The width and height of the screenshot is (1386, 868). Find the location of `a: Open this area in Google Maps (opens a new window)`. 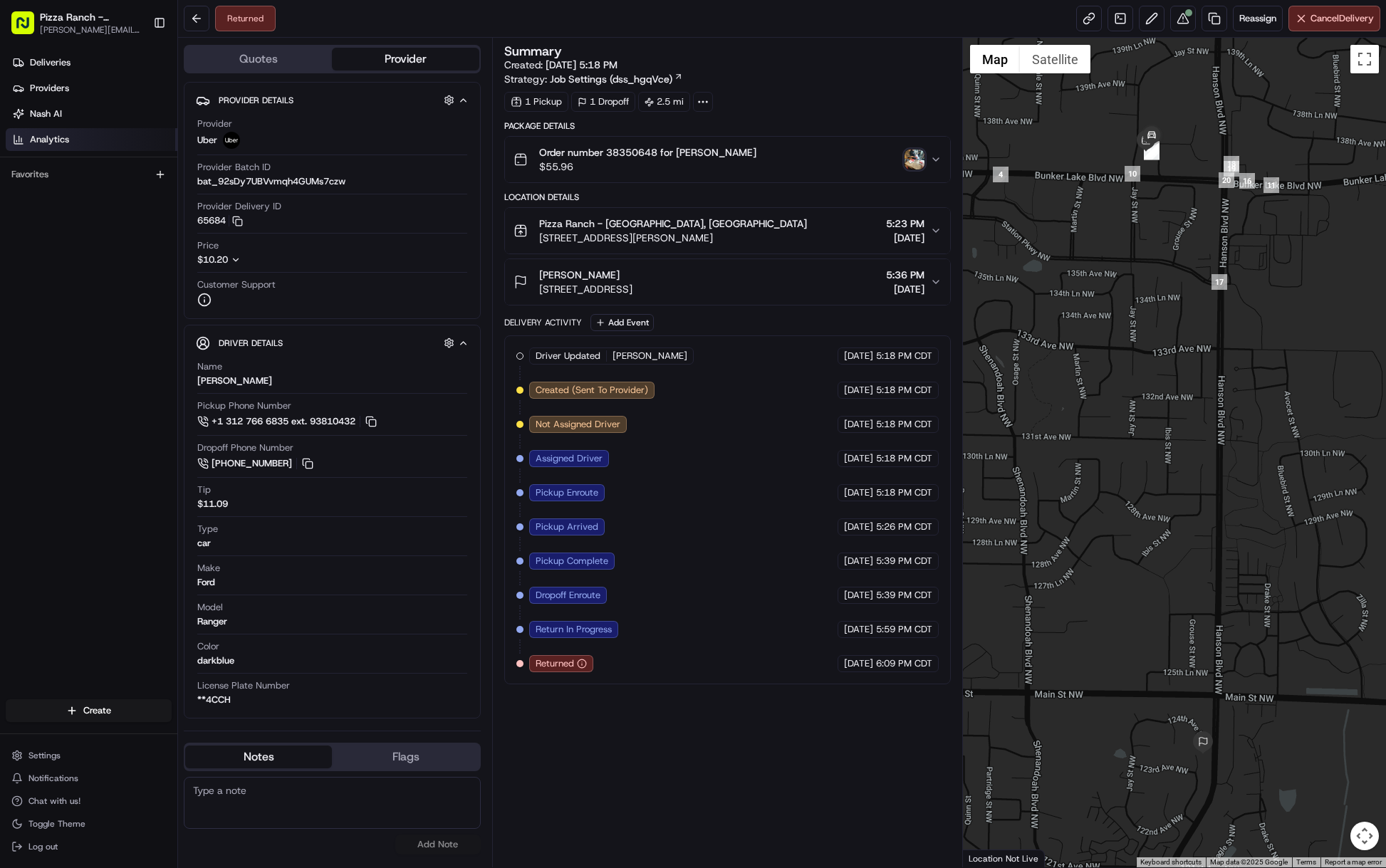

a: Open this area in Google Maps (opens a new window) is located at coordinates (990, 858).